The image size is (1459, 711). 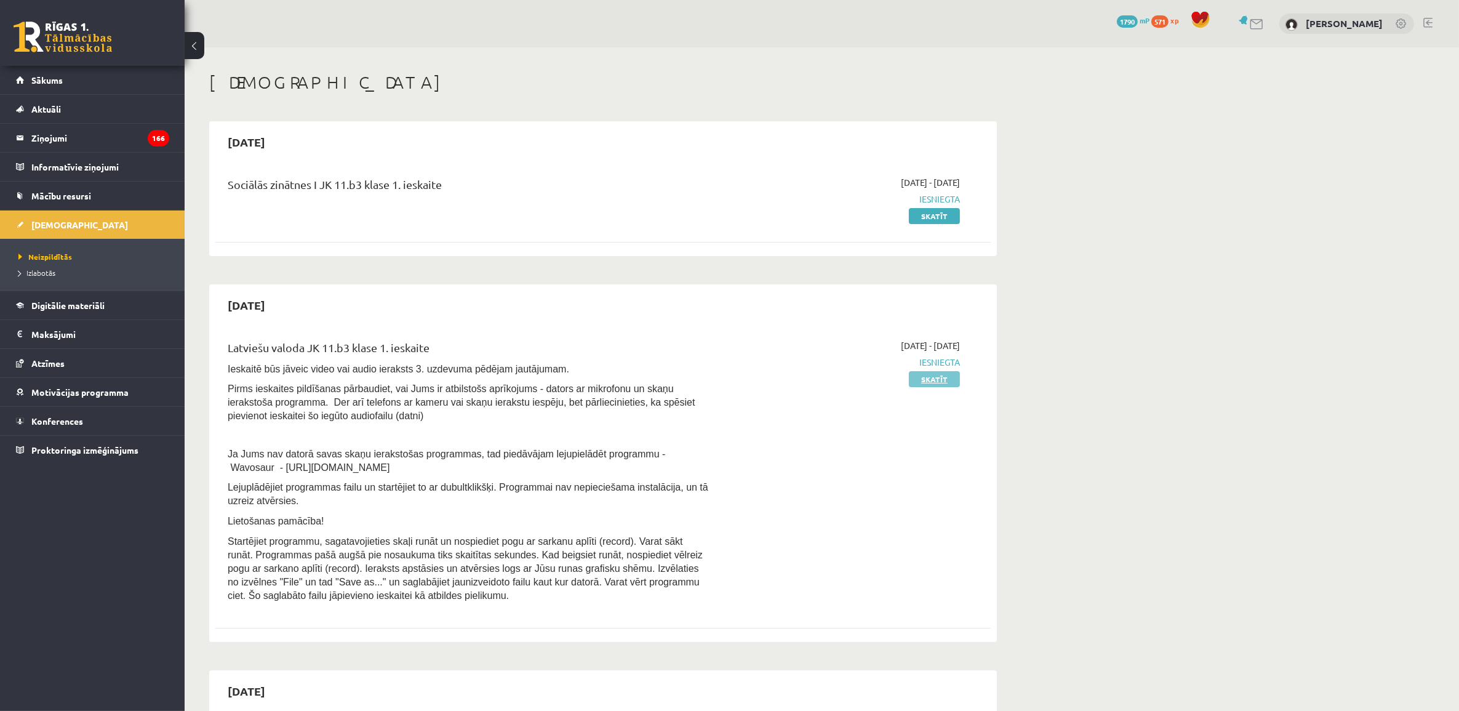 What do you see at coordinates (461, 402) in the screenshot?
I see `span: Pirms ieskaites pildīšanas pārbaudiet, vai Jums ir atbilstošs aprīkojums - dators ar mikrofonu un...` at bounding box center [461, 402].